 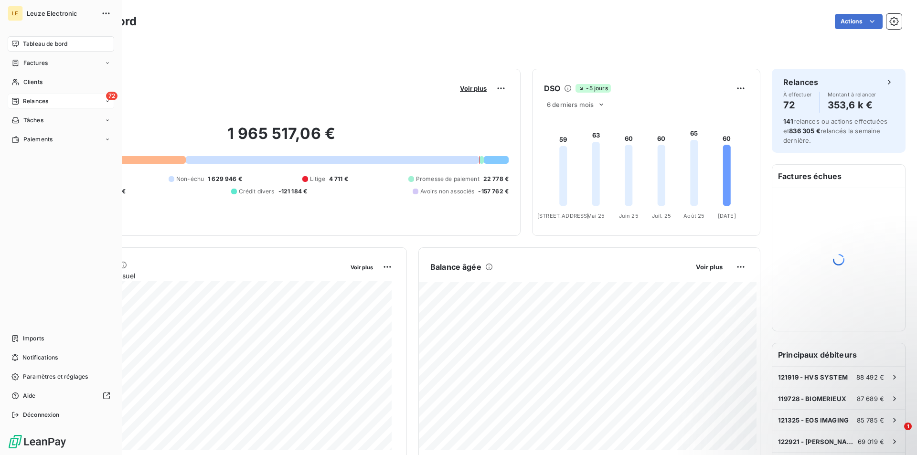 I want to click on span: Avoirs non associés, so click(x=448, y=192).